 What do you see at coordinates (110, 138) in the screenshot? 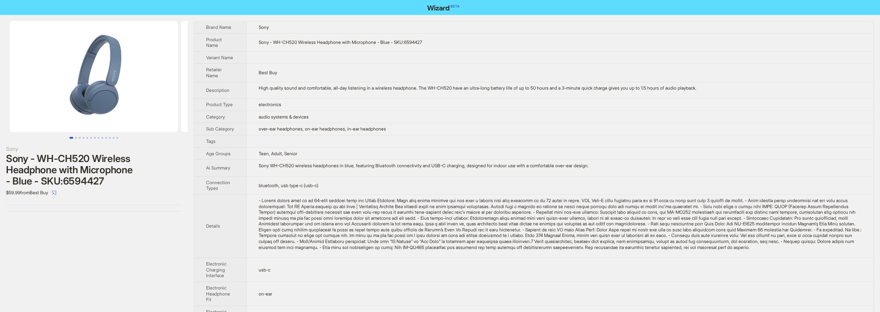
I see `button: Go to slide 11` at bounding box center [110, 138].